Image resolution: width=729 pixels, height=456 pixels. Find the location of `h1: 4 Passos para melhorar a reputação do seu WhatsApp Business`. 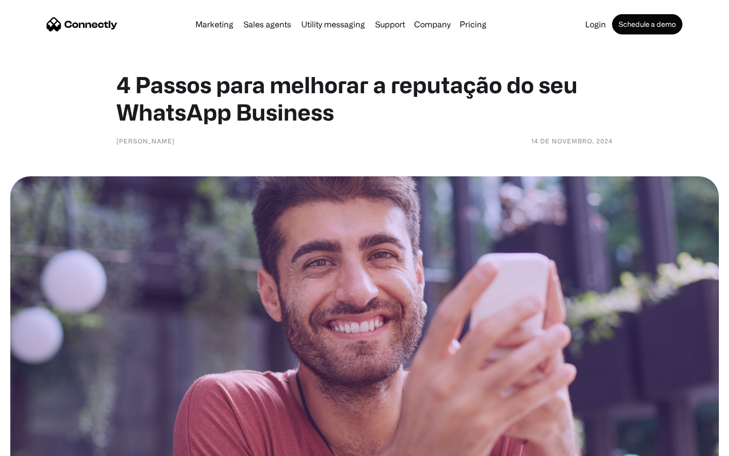

h1: 4 Passos para melhorar a reputação do seu WhatsApp Business is located at coordinates (365, 98).